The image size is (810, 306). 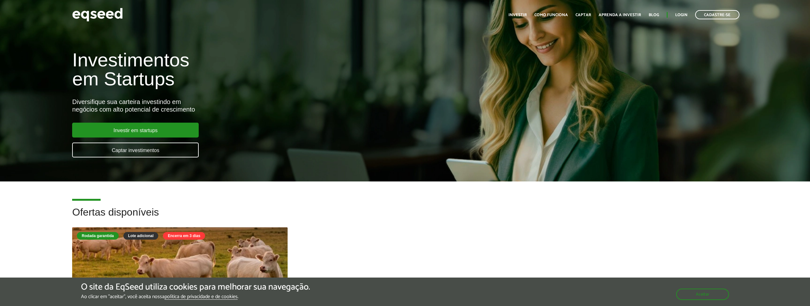 What do you see at coordinates (681, 15) in the screenshot?
I see `a: Login` at bounding box center [681, 15].